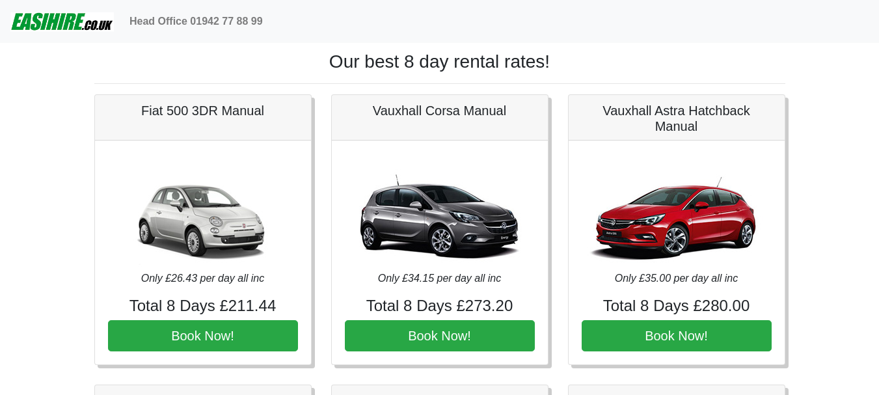 The image size is (879, 395). Describe the element at coordinates (440, 62) in the screenshot. I see `h1: Our best 8 day rental rates!` at that location.